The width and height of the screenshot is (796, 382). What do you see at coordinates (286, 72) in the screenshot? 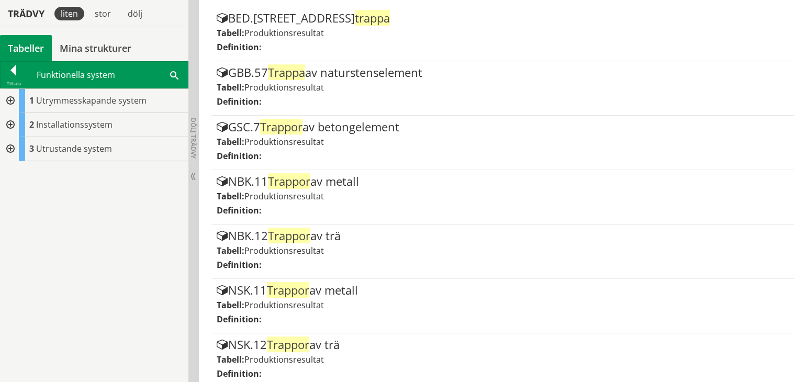
I see `span: Trappa` at bounding box center [286, 72].